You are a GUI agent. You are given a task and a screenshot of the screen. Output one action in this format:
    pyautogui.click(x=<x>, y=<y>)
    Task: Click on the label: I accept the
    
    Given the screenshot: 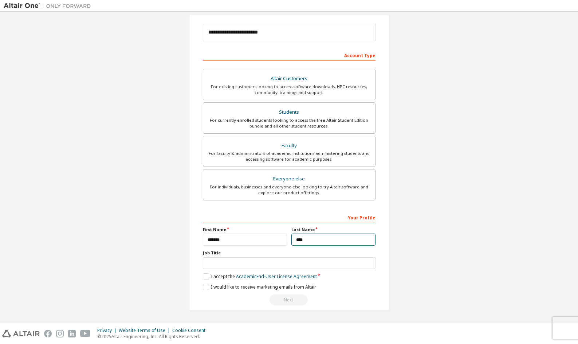 What is the action you would take?
    pyautogui.click(x=260, y=276)
    